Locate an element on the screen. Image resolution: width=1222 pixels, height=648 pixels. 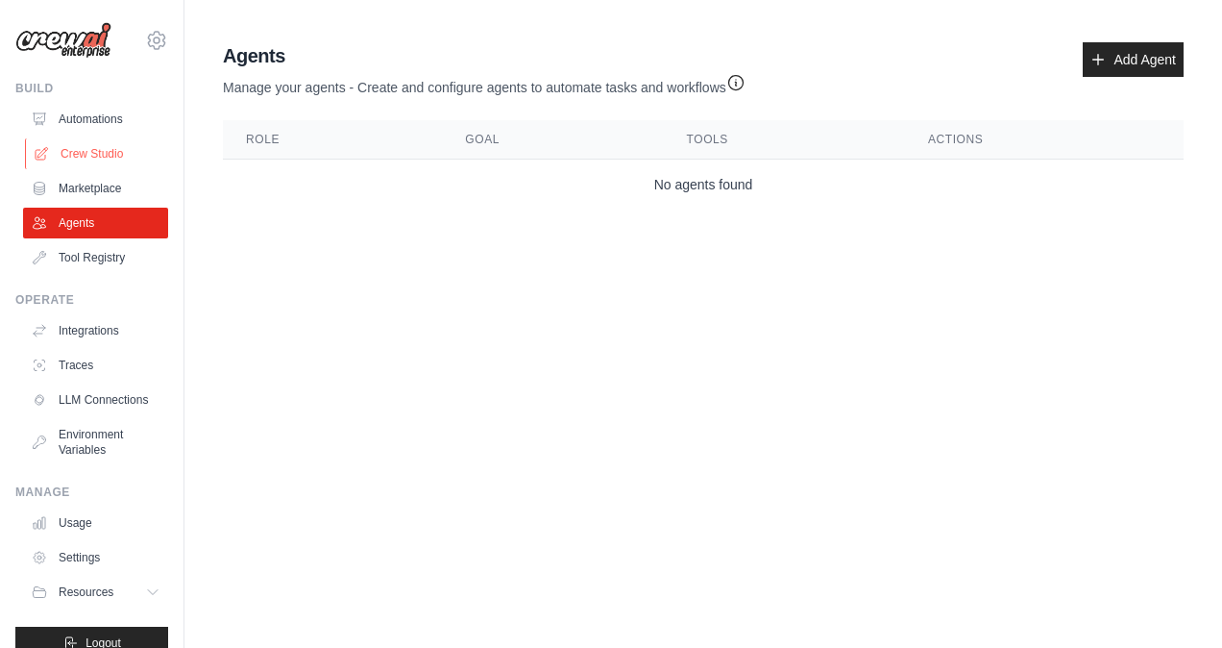
div: Build is located at coordinates (91, 88).